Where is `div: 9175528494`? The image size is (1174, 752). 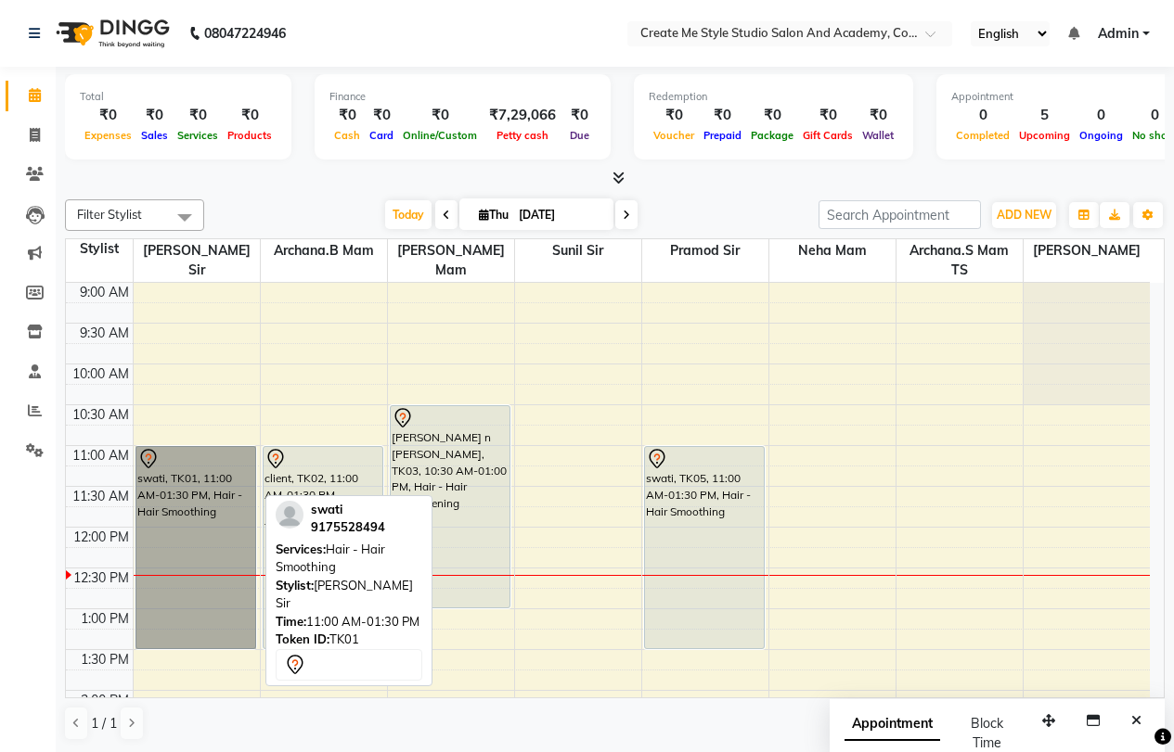
div: 9175528494 is located at coordinates (348, 528).